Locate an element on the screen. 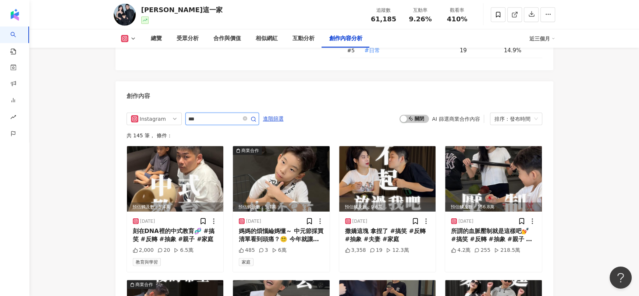 The height and width of the screenshot is (296, 639). div: 創作內容 is located at coordinates (138, 96).